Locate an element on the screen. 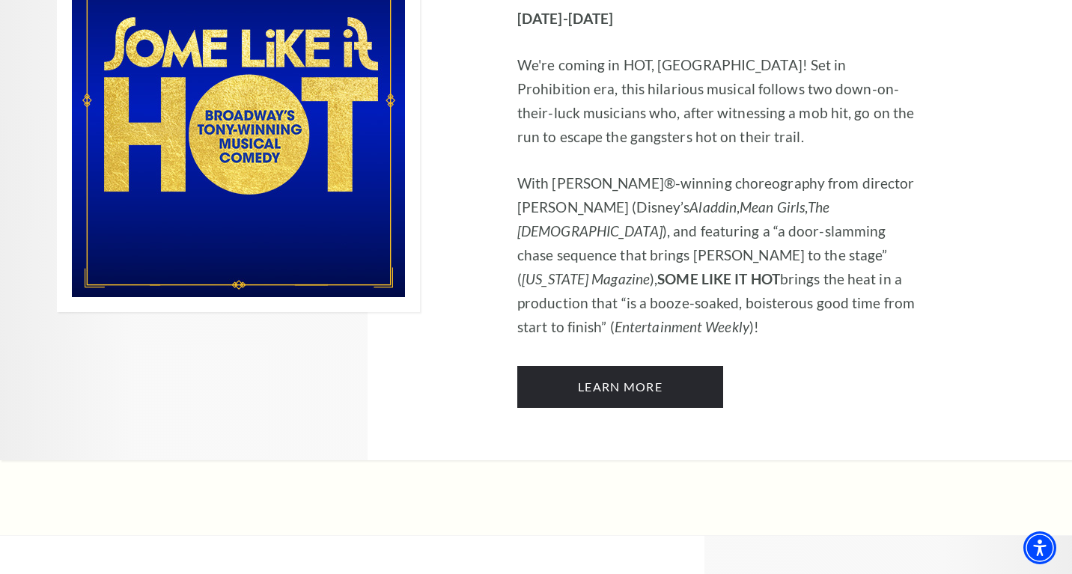  em: Mean Girls is located at coordinates (772, 207).